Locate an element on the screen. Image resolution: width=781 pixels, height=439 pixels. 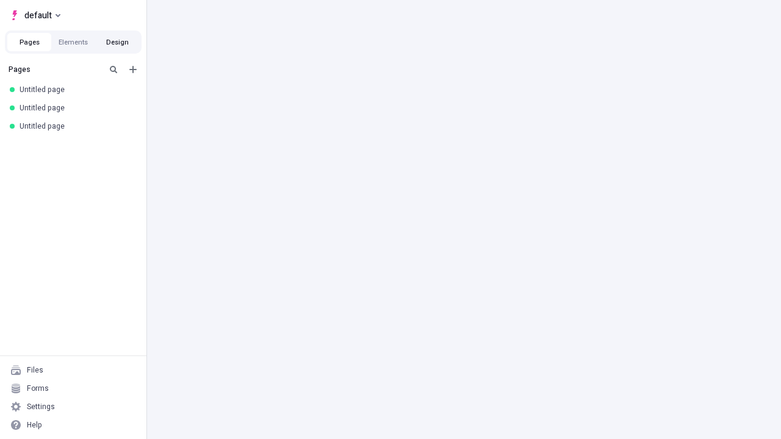
div: Help is located at coordinates (34, 425).